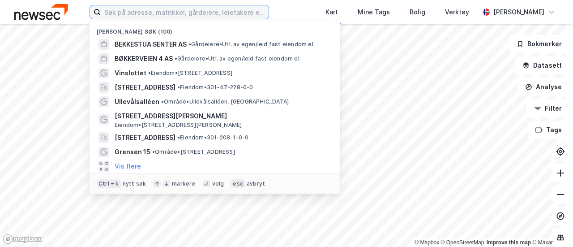 This screenshot has width=573, height=247. I want to click on div: markere, so click(184, 184).